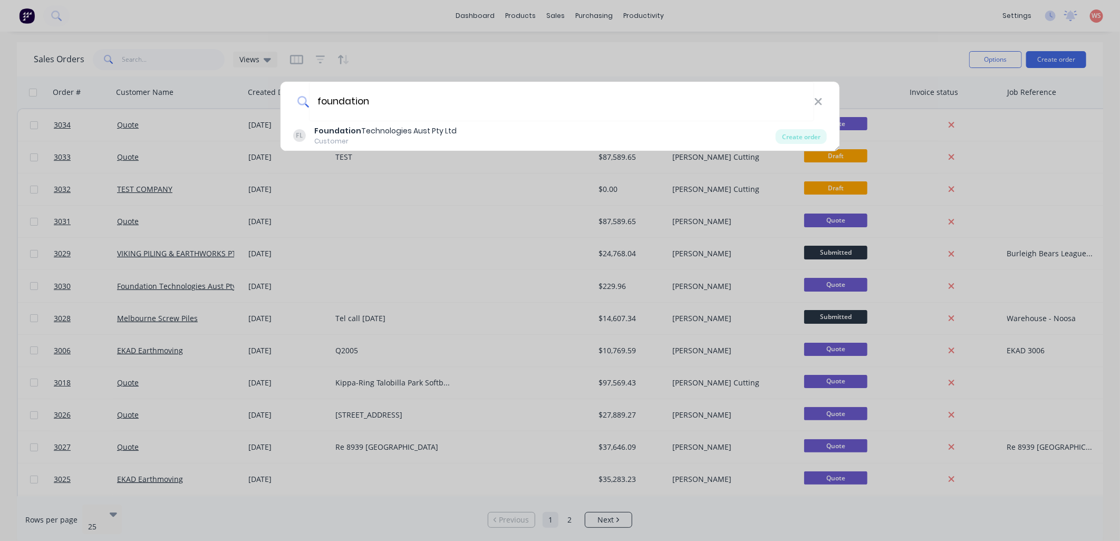 Image resolution: width=1120 pixels, height=541 pixels. Describe the element at coordinates (801, 137) in the screenshot. I see `div: Create order` at that location.